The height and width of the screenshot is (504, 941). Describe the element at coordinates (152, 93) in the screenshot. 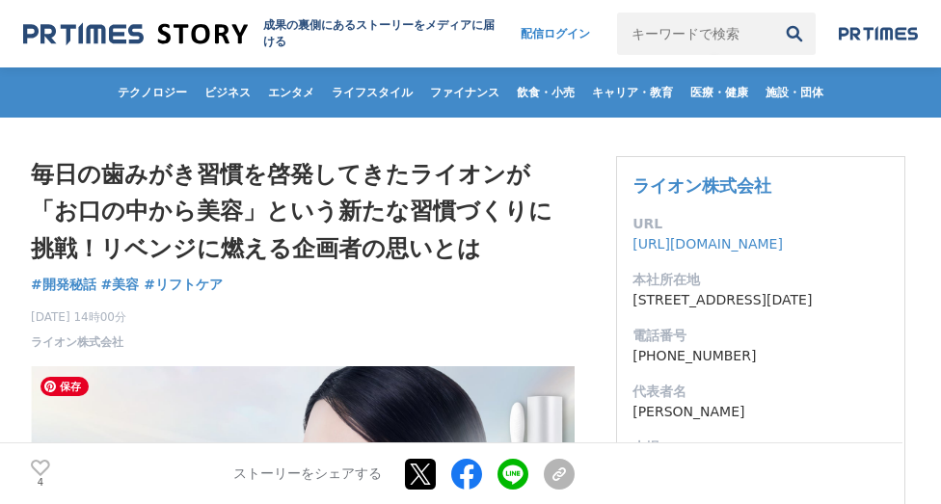

I see `span: テクノロジー` at that location.